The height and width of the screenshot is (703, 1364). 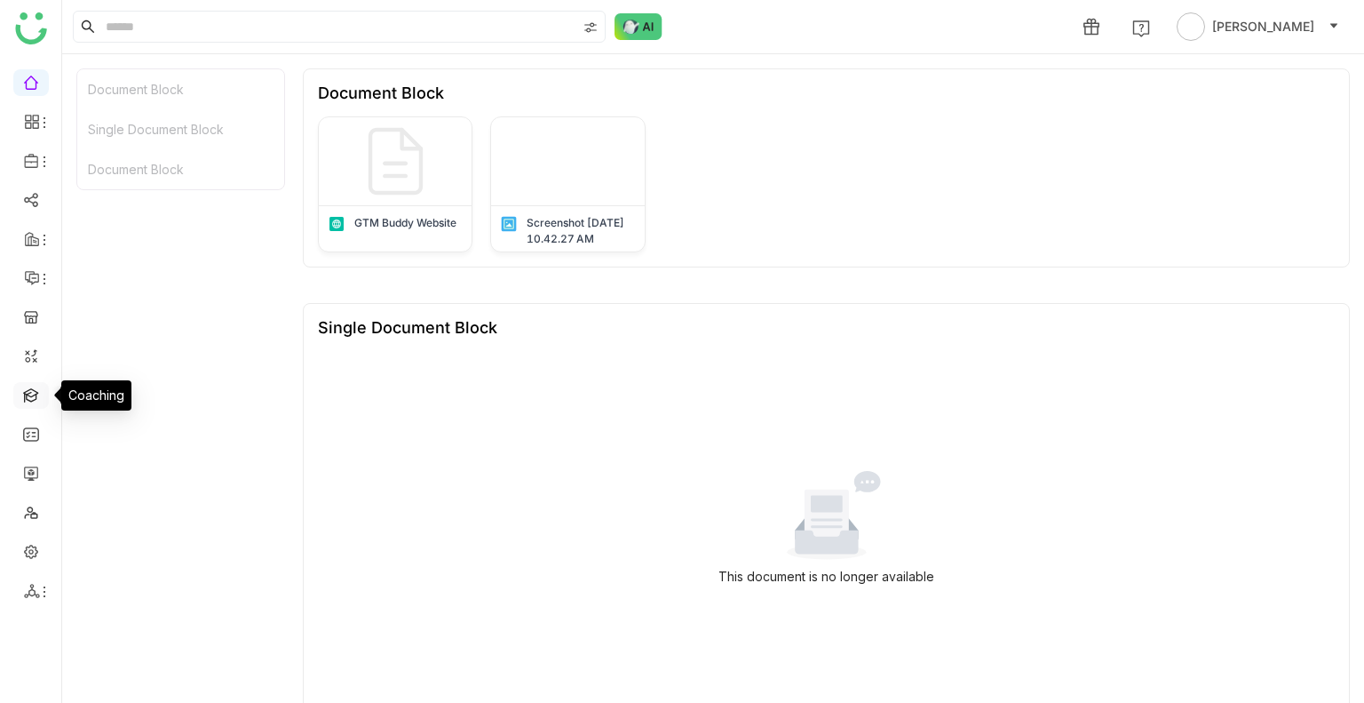 I want to click on img: ask-buddy-normal.svg, so click(x=639, y=27).